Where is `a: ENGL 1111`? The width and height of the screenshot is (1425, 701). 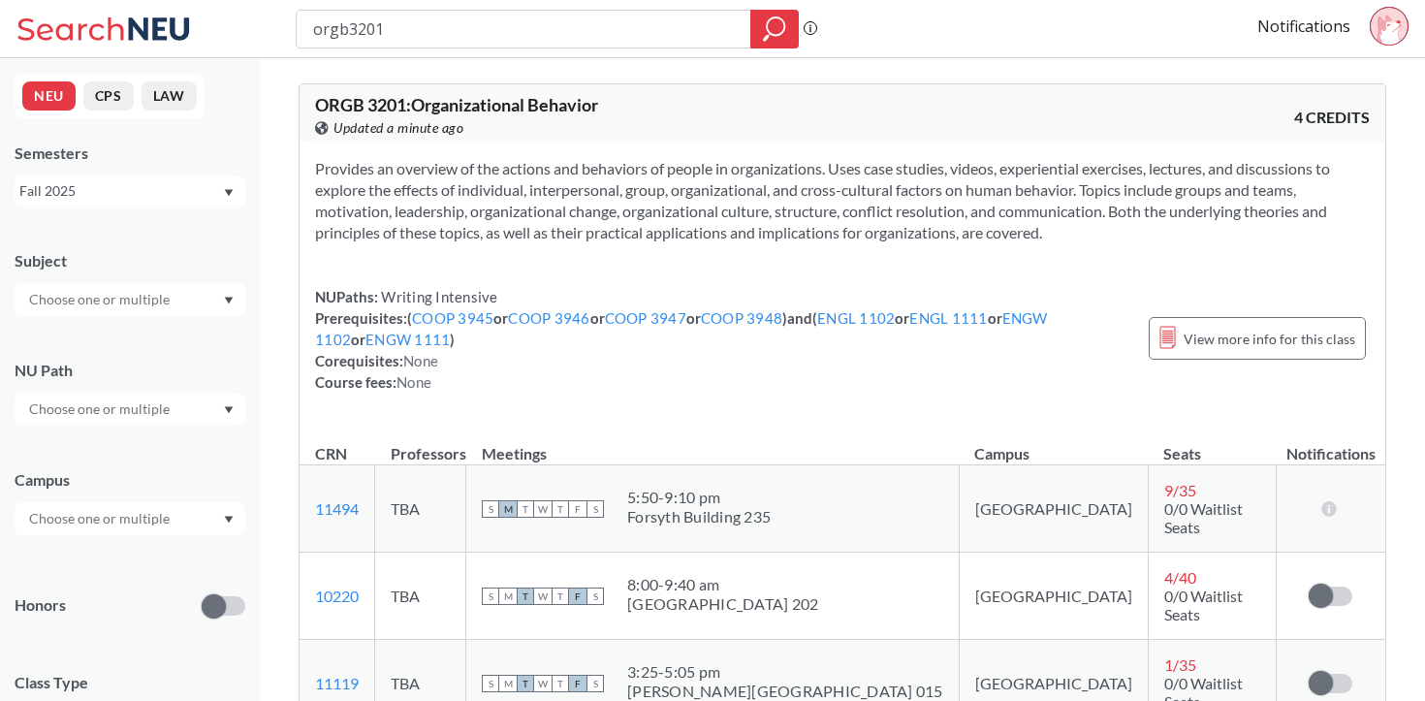 a: ENGL 1111 is located at coordinates (948, 318).